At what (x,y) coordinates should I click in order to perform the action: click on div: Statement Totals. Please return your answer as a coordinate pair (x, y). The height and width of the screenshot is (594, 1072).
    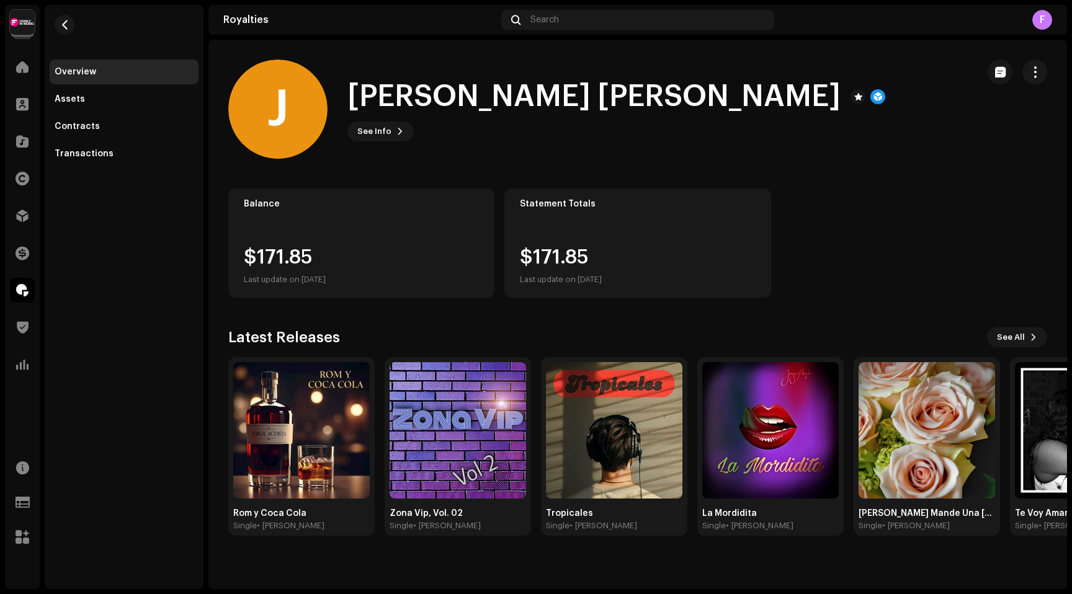
    Looking at the image, I should click on (637, 204).